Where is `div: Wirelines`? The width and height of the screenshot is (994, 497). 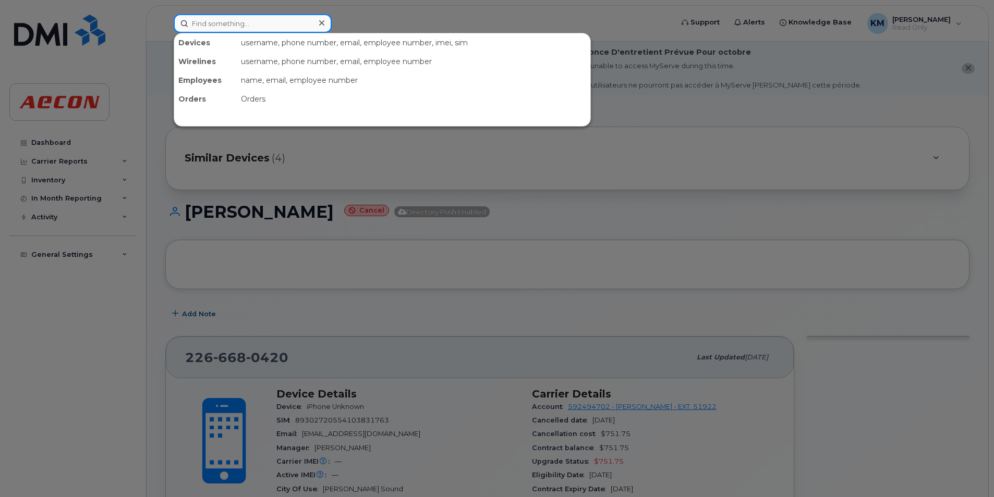
div: Wirelines is located at coordinates (205, 62).